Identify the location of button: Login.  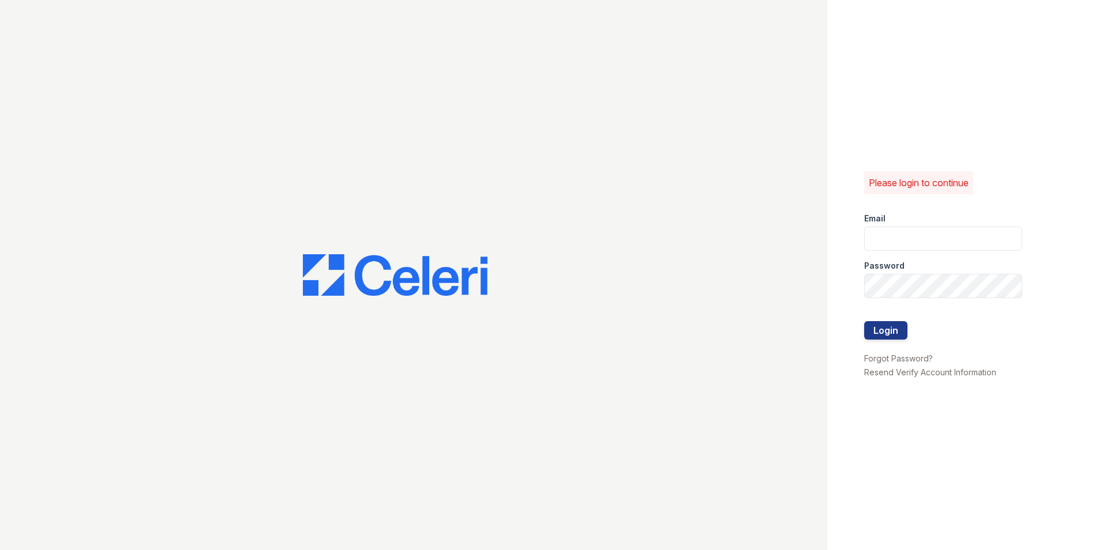
(885, 330).